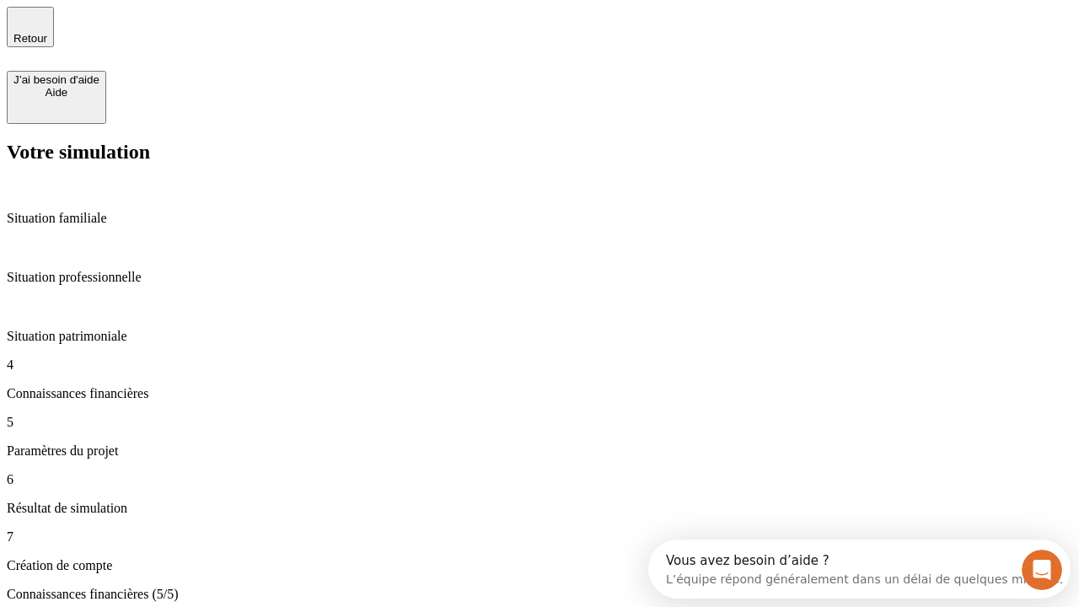 The image size is (1079, 607). I want to click on p: Situation patrimoniale, so click(539, 336).